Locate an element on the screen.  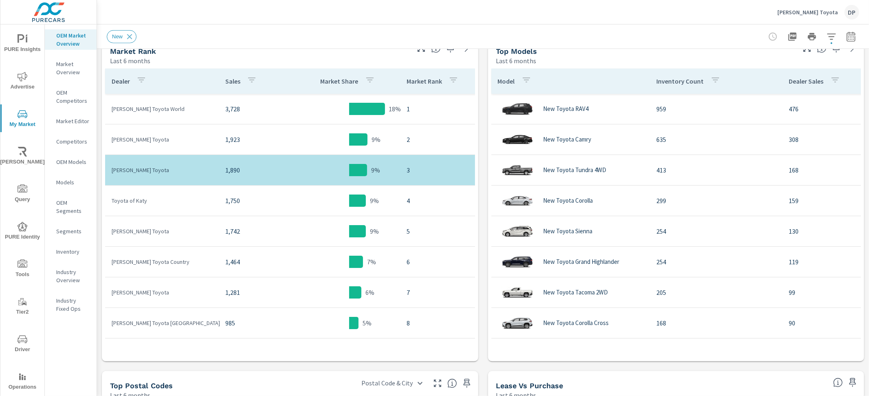
div: Market Overview is located at coordinates (71, 68).